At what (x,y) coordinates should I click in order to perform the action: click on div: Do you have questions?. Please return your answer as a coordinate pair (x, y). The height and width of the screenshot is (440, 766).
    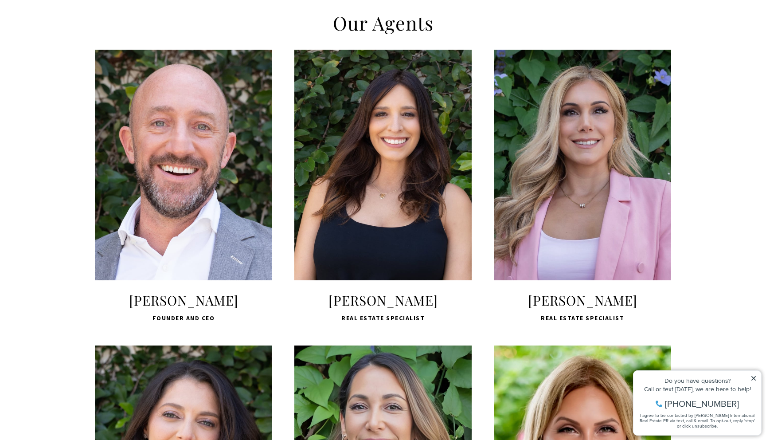
    Looking at the image, I should click on (69, 23).